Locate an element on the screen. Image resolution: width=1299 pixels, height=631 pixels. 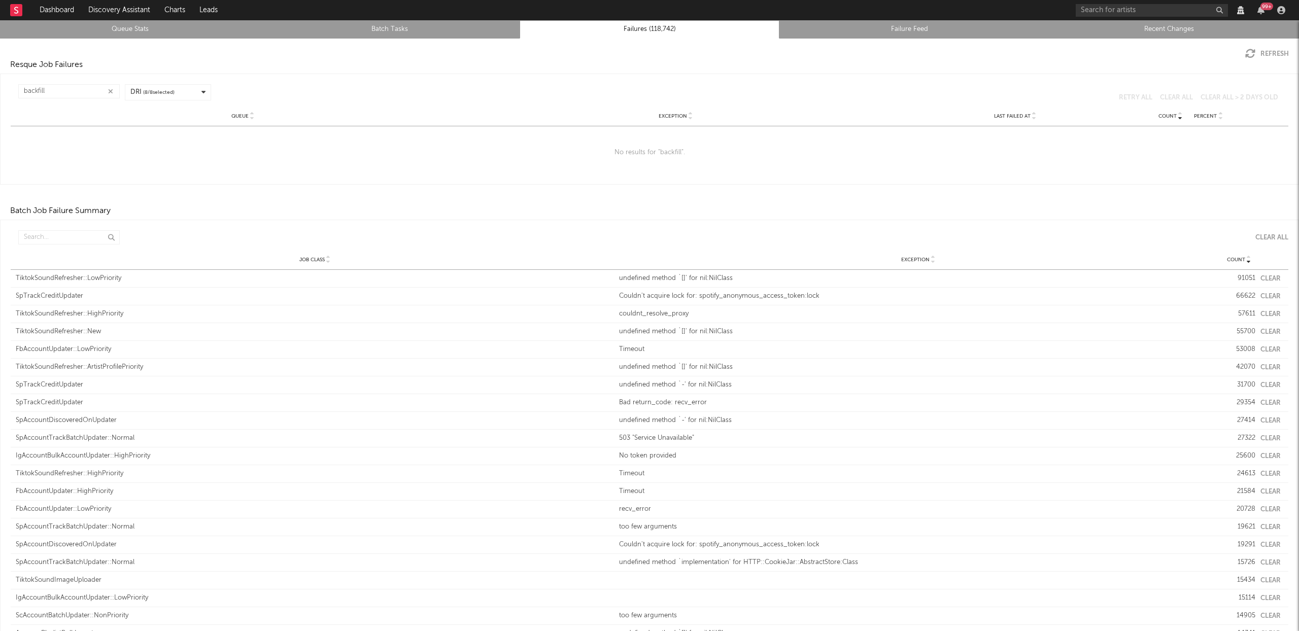
button: Refresh is located at coordinates (1267, 54).